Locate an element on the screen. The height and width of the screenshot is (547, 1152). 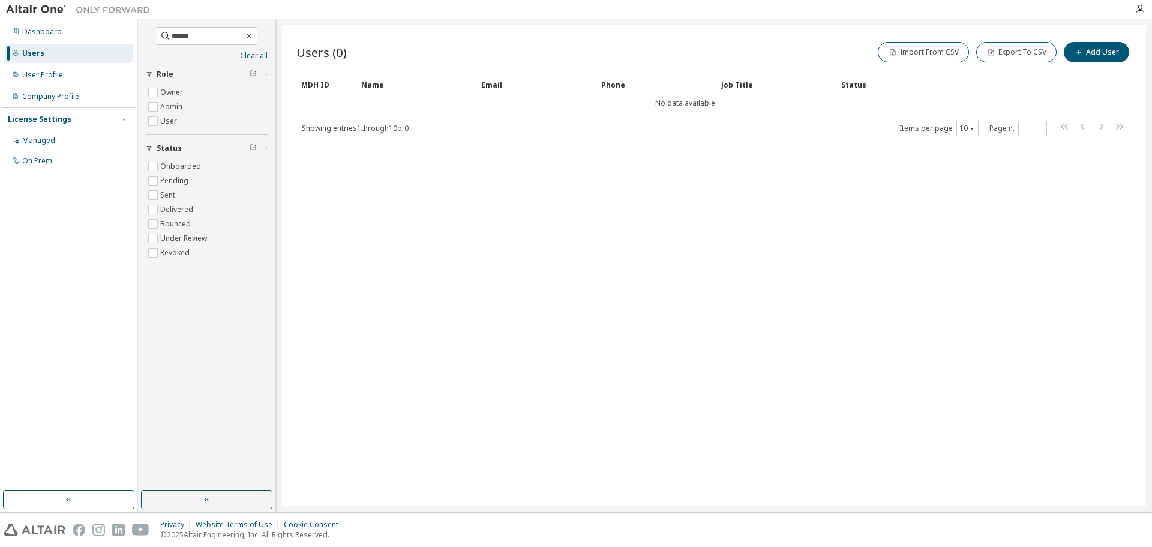
div: Managed is located at coordinates (38, 140).